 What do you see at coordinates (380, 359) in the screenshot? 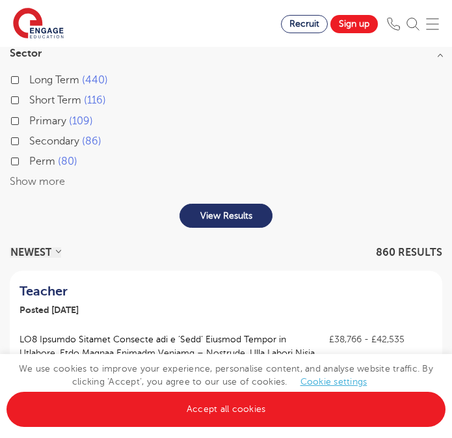
I see `p: Primary` at bounding box center [380, 359].